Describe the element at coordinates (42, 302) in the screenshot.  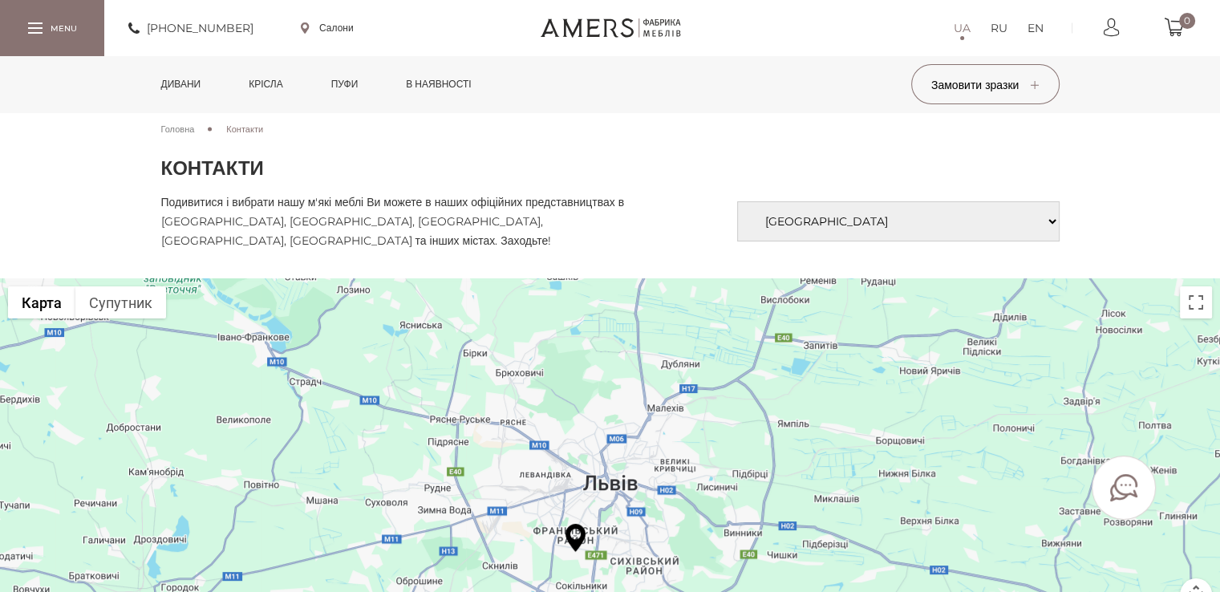
I see `button: Показати карту вулиць` at that location.